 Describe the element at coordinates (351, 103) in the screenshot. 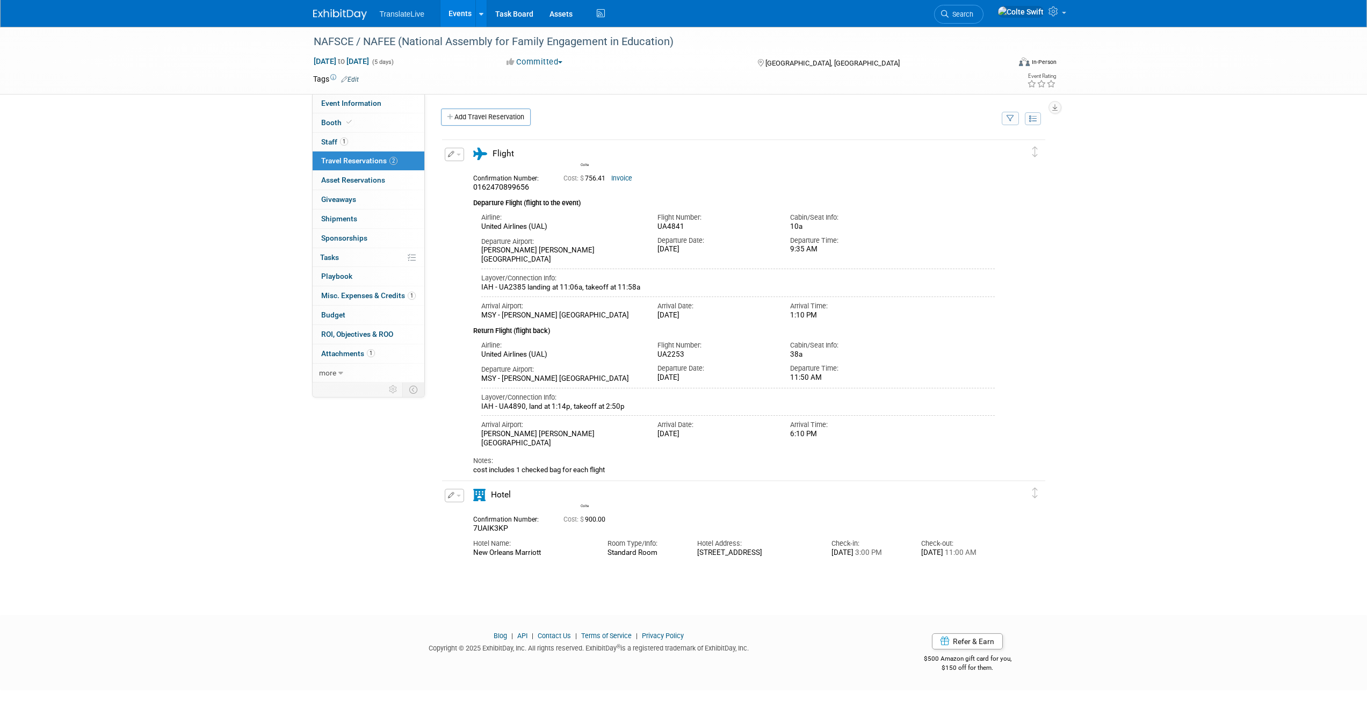

I see `span: Event Information` at that location.